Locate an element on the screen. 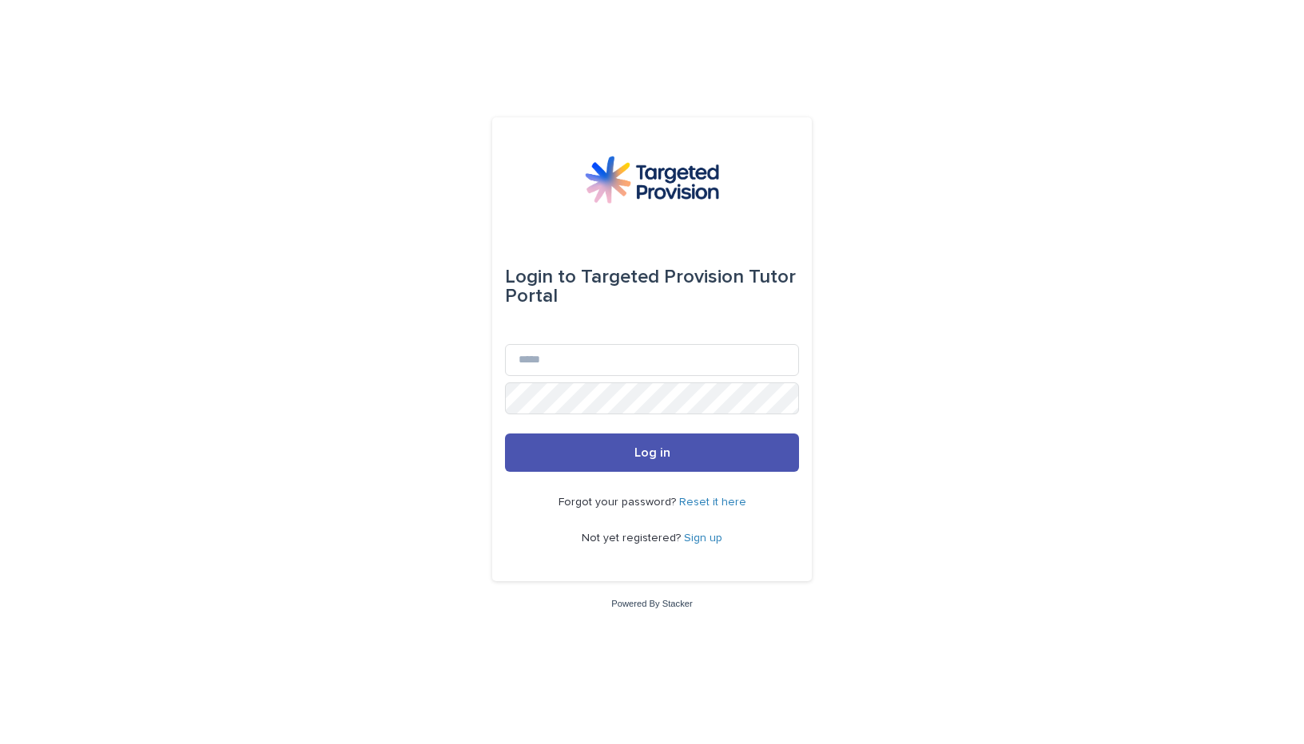  button: Log in is located at coordinates (652, 453).